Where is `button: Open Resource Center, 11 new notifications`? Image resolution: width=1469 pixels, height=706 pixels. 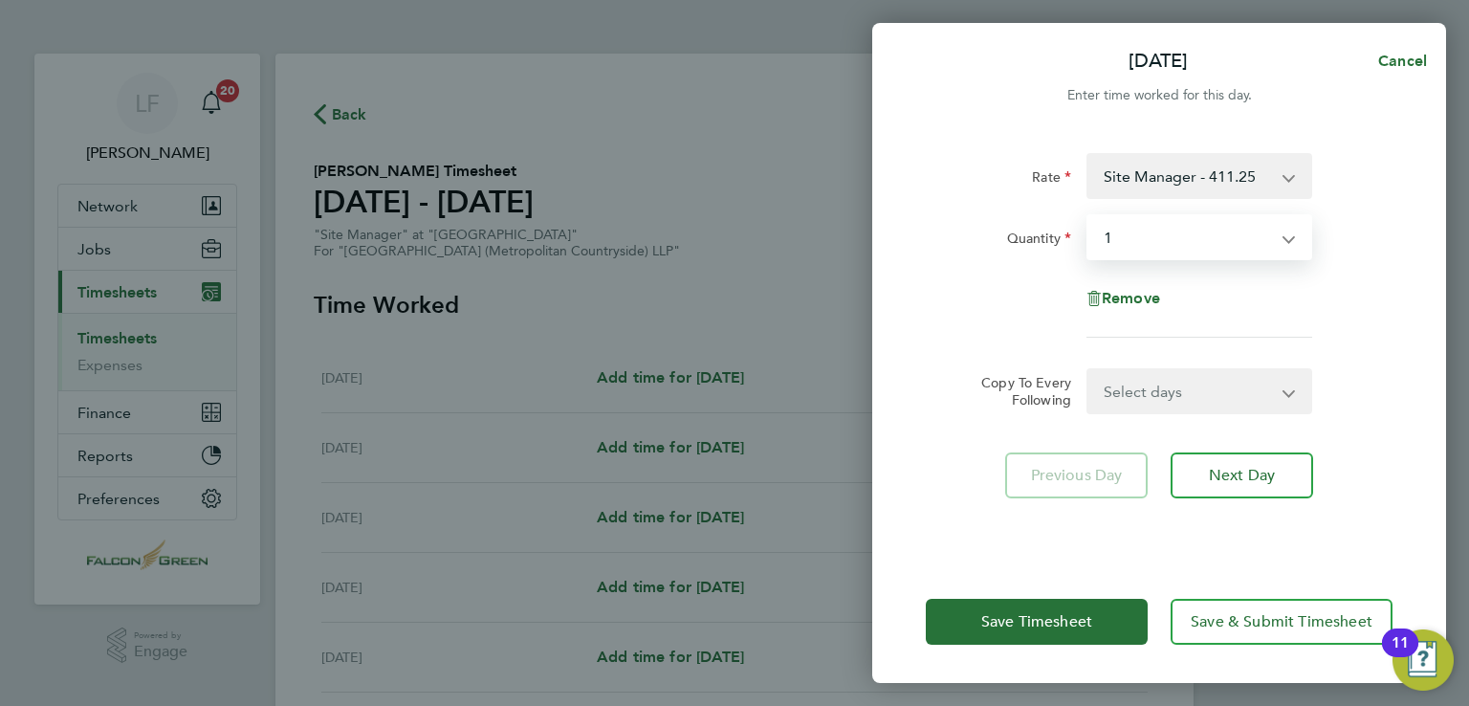 button: Open Resource Center, 11 new notifications is located at coordinates (1423, 660).